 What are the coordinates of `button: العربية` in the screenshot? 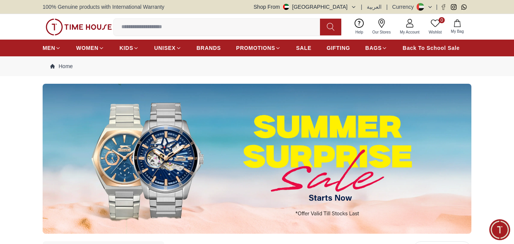 It's located at (374, 7).